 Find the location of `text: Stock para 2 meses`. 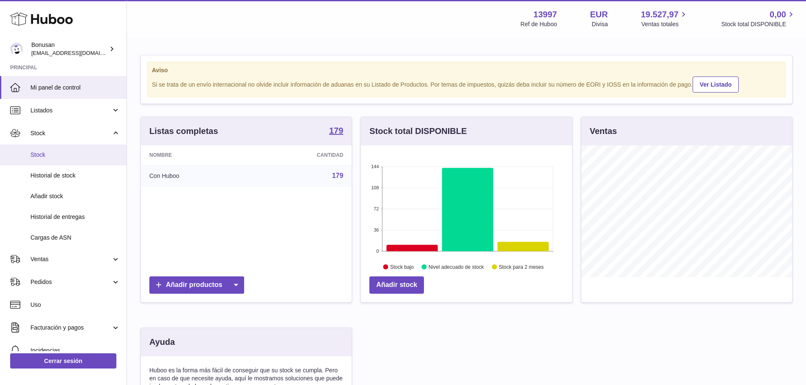

text: Stock para 2 meses is located at coordinates (521, 267).